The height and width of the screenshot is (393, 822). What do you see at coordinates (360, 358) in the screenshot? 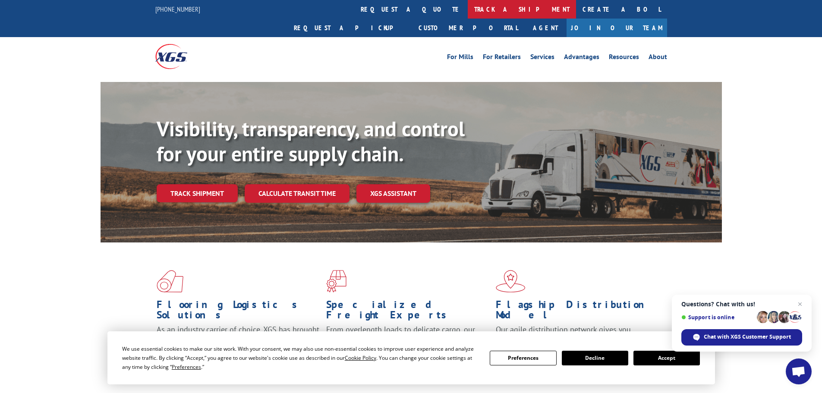
I see `span: Cookie Policy` at bounding box center [360, 358].